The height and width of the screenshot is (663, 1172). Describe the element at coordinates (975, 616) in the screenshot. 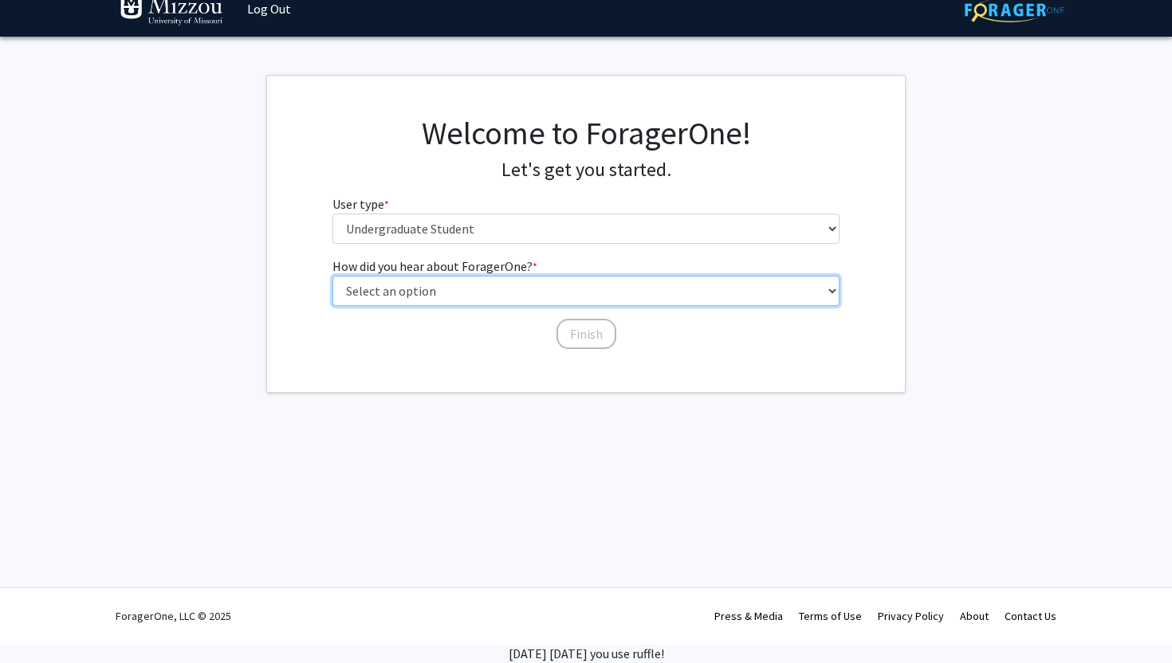

I see `a: About` at that location.